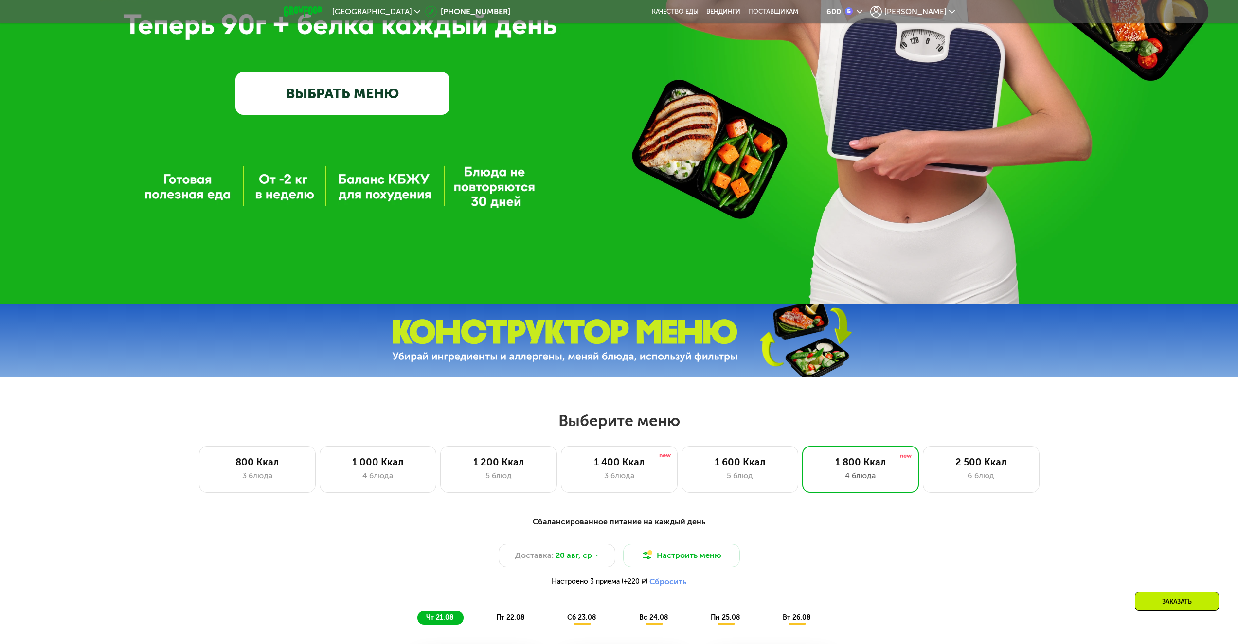 This screenshot has width=1238, height=644. I want to click on div: 600, so click(834, 12).